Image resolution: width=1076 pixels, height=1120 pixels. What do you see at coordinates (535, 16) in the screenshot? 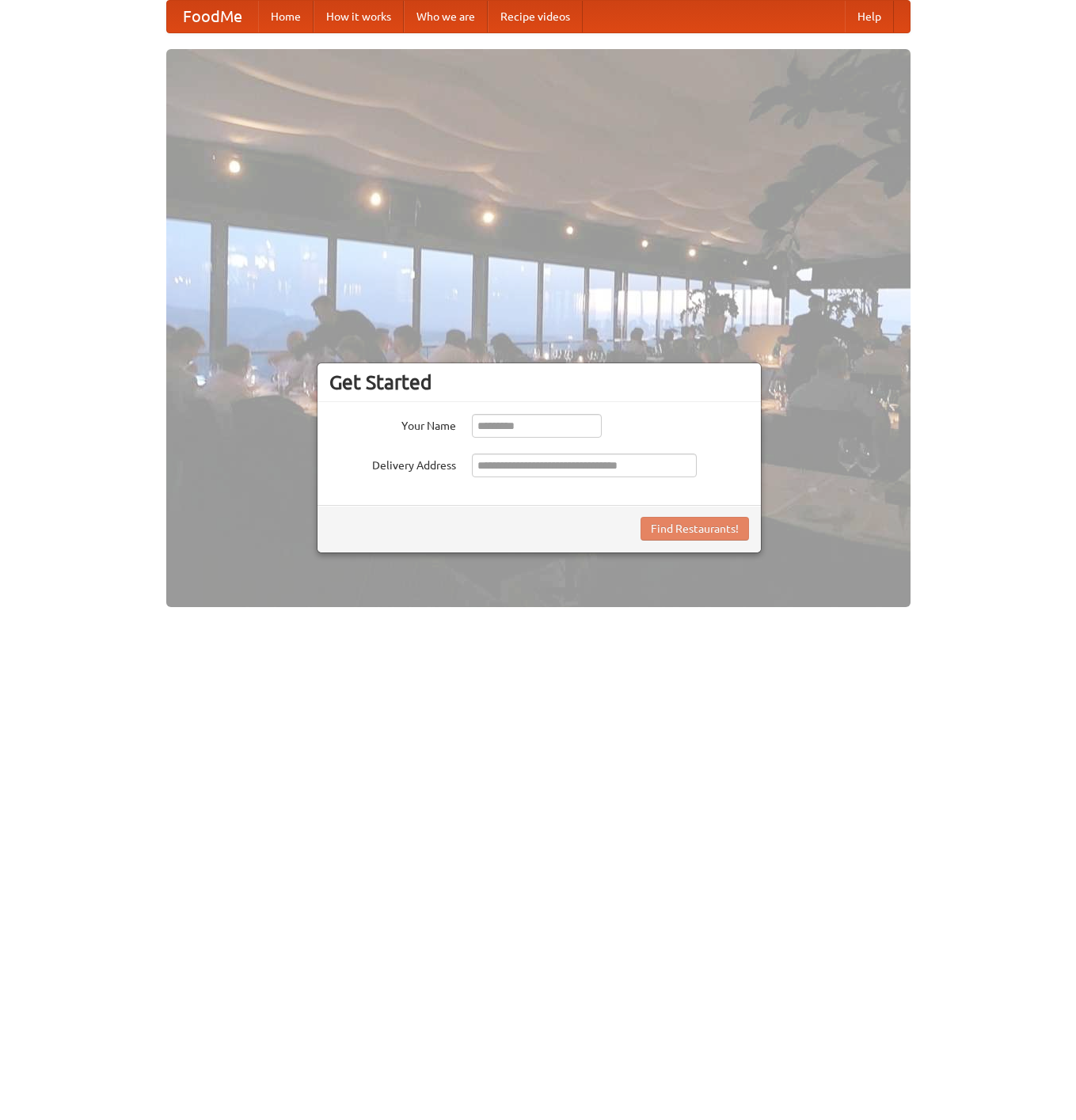
I see `a: Recipe videos` at bounding box center [535, 16].